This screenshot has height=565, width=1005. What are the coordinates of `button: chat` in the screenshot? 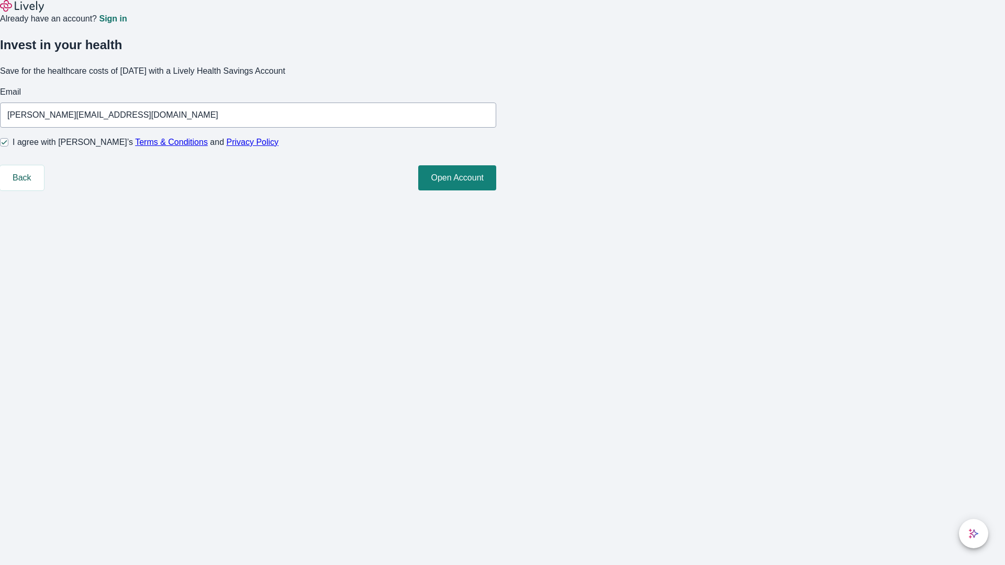 It's located at (974, 534).